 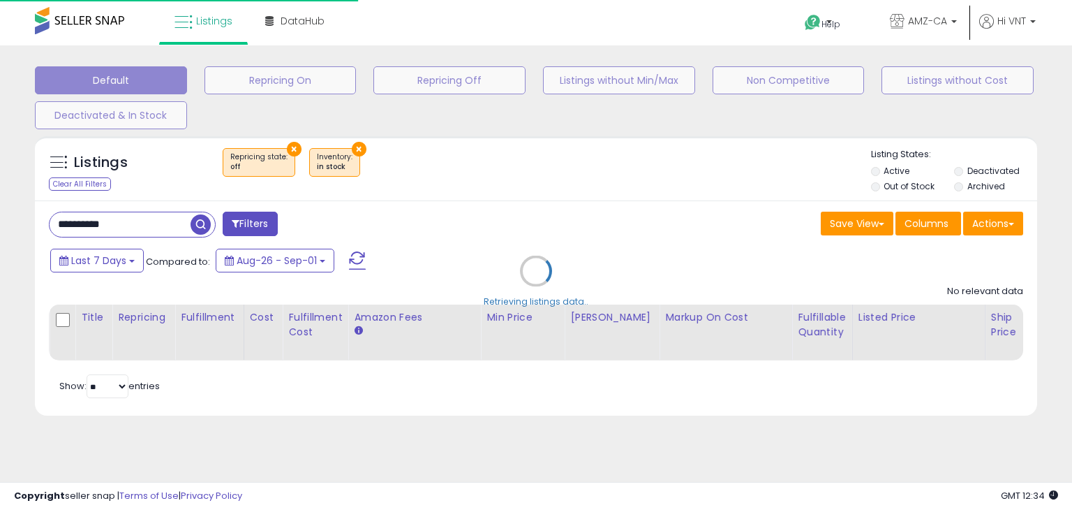 What do you see at coordinates (789, 80) in the screenshot?
I see `button: Non Competitive` at bounding box center [789, 80].